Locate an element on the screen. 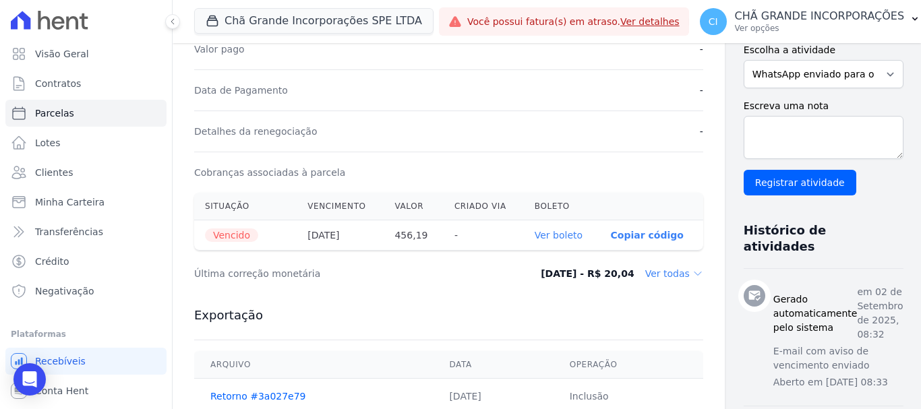 Image resolution: width=921 pixels, height=409 pixels. th: 456,19 is located at coordinates (413, 235).